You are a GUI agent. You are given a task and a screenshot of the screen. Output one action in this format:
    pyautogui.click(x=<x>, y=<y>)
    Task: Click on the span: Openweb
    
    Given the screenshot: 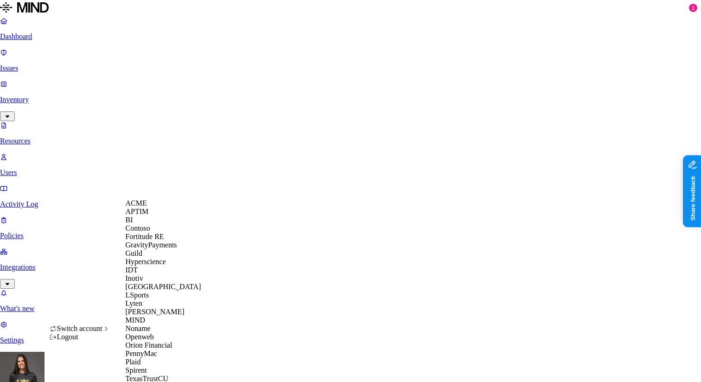 What is the action you would take?
    pyautogui.click(x=140, y=336)
    